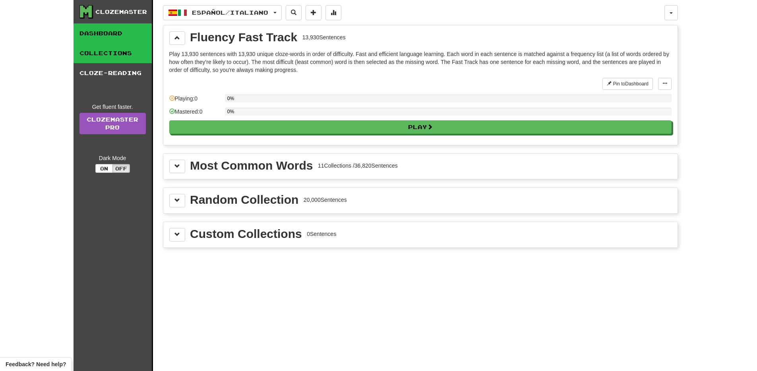  I want to click on button: Off, so click(121, 168).